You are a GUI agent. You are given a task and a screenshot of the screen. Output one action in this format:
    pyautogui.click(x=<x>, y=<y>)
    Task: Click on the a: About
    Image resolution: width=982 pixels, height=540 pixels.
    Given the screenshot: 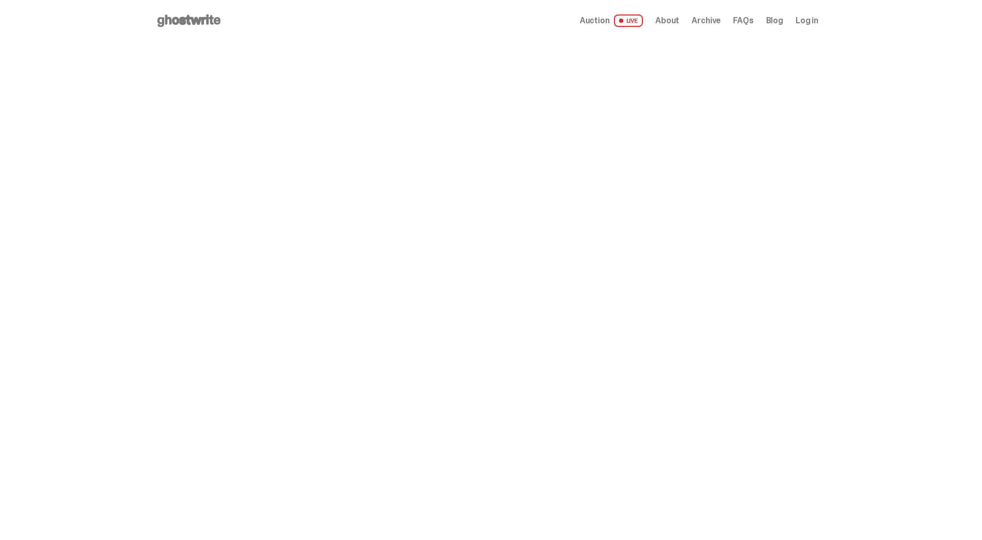 What is the action you would take?
    pyautogui.click(x=667, y=21)
    